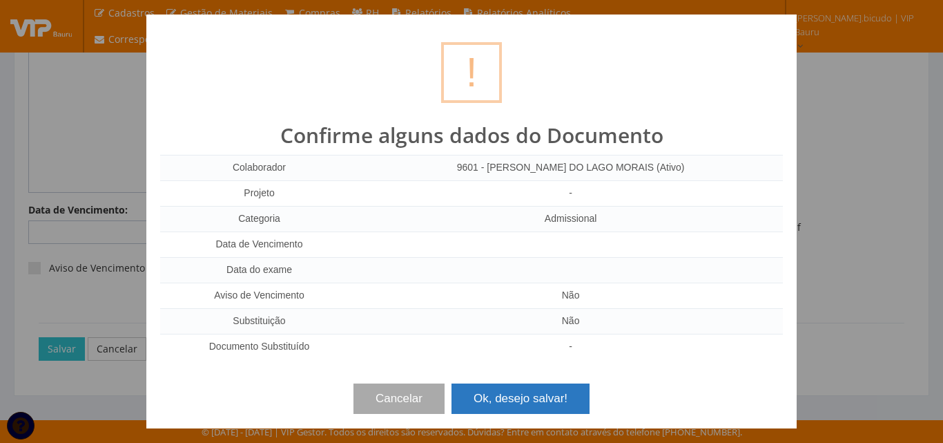 This screenshot has width=943, height=443. What do you see at coordinates (259, 244) in the screenshot?
I see `td: Data de Vencimento` at bounding box center [259, 244].